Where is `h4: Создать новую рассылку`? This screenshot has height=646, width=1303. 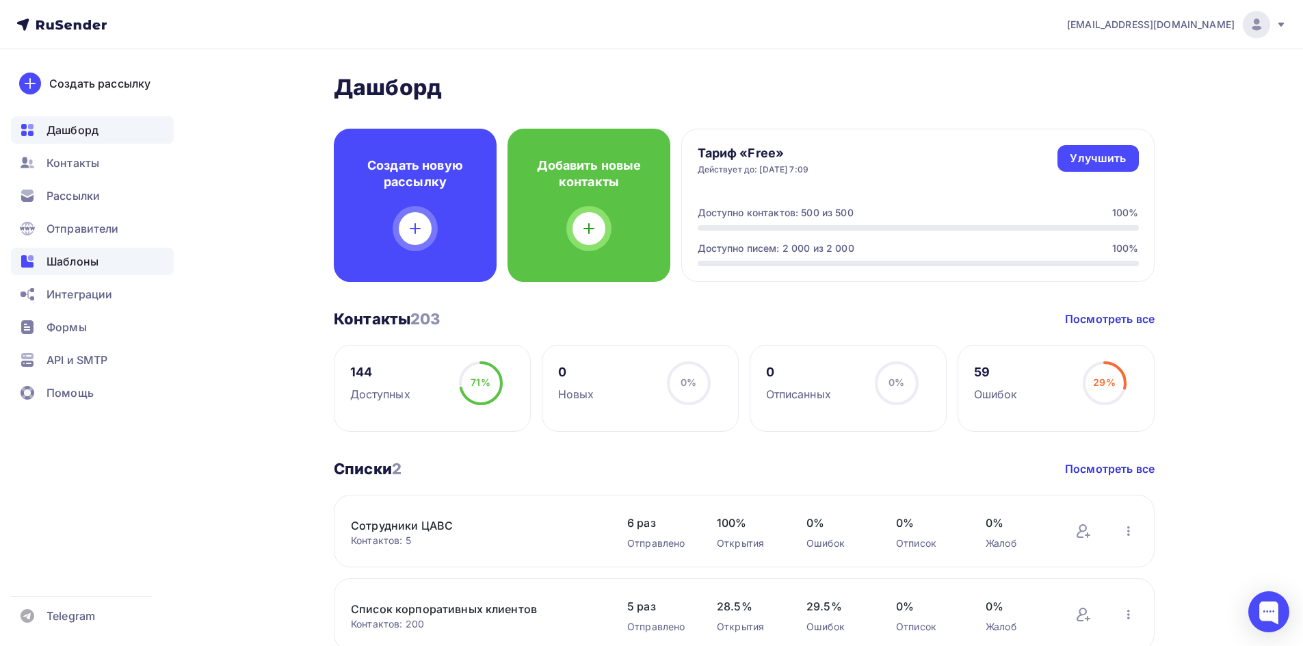
h4: Создать новую рассылку is located at coordinates (415, 174).